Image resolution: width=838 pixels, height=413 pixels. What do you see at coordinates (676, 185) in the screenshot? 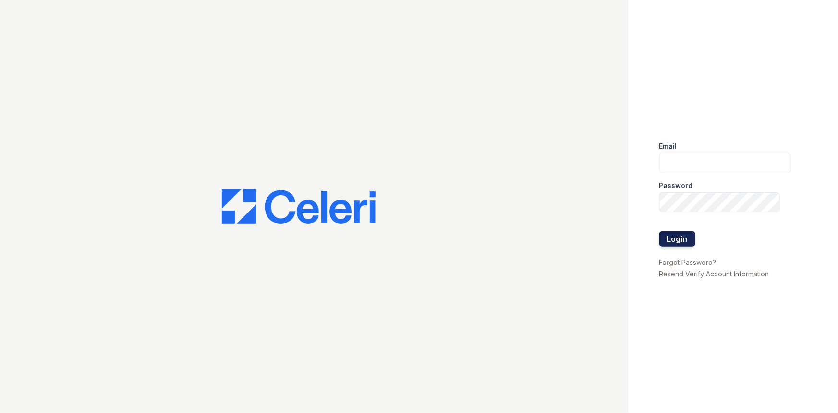
I see `label: Password` at bounding box center [676, 185].